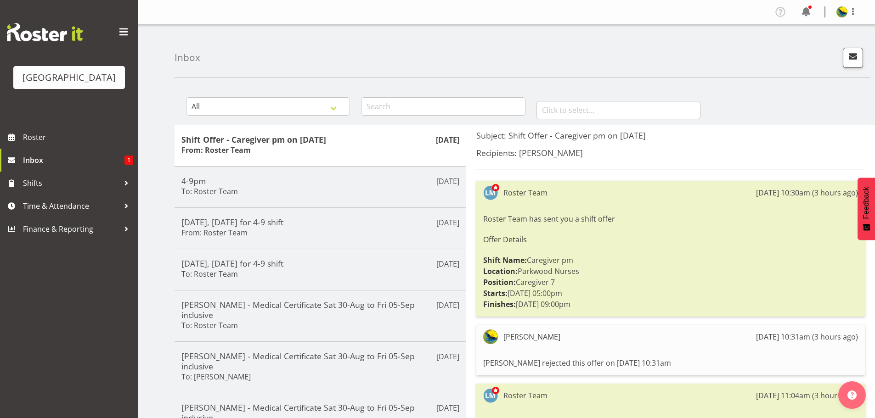  I want to click on span: Shifts, so click(71, 183).